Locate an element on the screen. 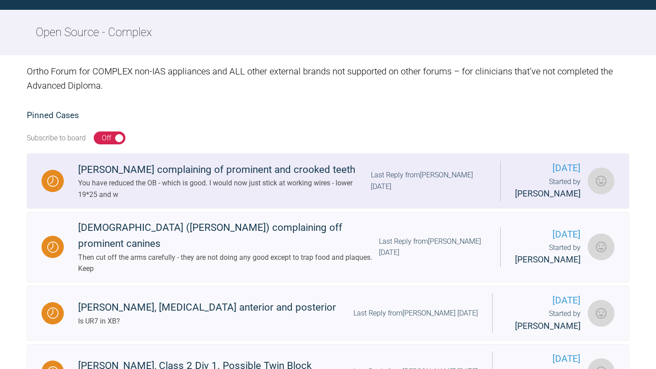  div: Is UR7 in XB? is located at coordinates (207, 322).